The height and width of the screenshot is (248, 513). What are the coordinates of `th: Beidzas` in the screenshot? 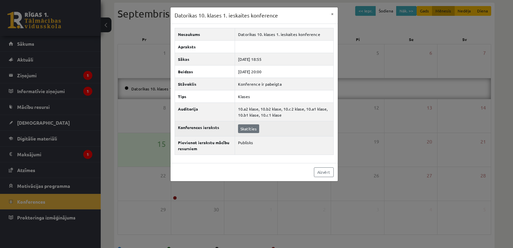 It's located at (204, 71).